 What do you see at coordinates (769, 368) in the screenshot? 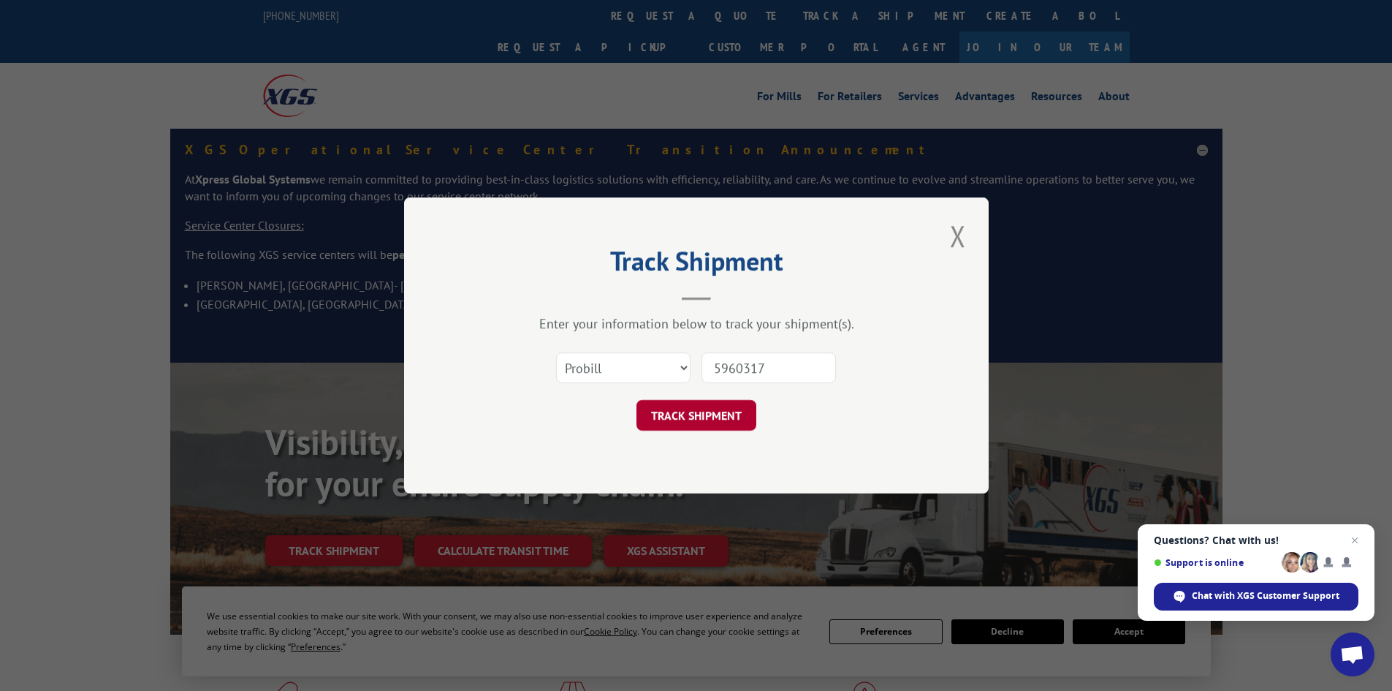
I see `input: Number(s)` at bounding box center [769, 368].